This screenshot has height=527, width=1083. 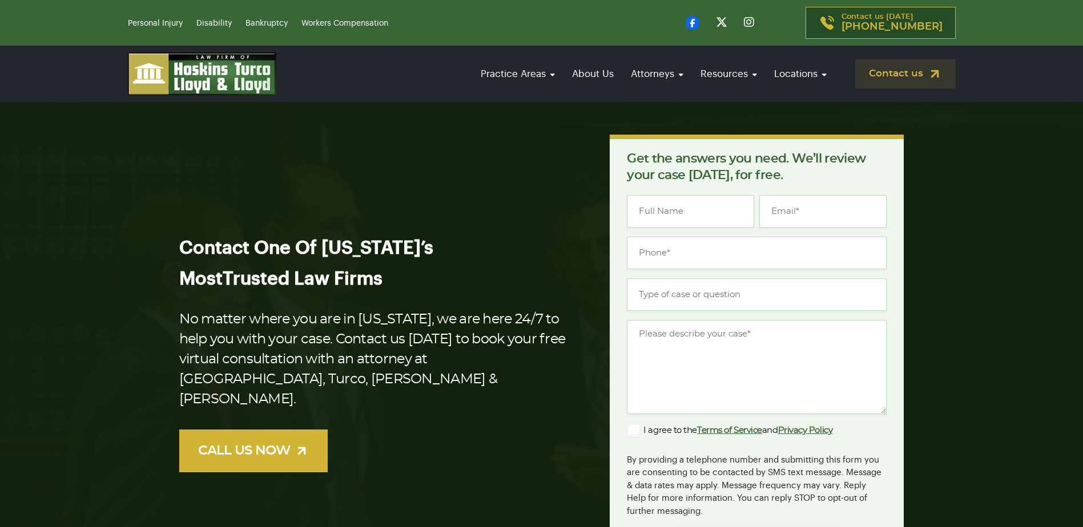 I want to click on input: Full Name, so click(x=690, y=211).